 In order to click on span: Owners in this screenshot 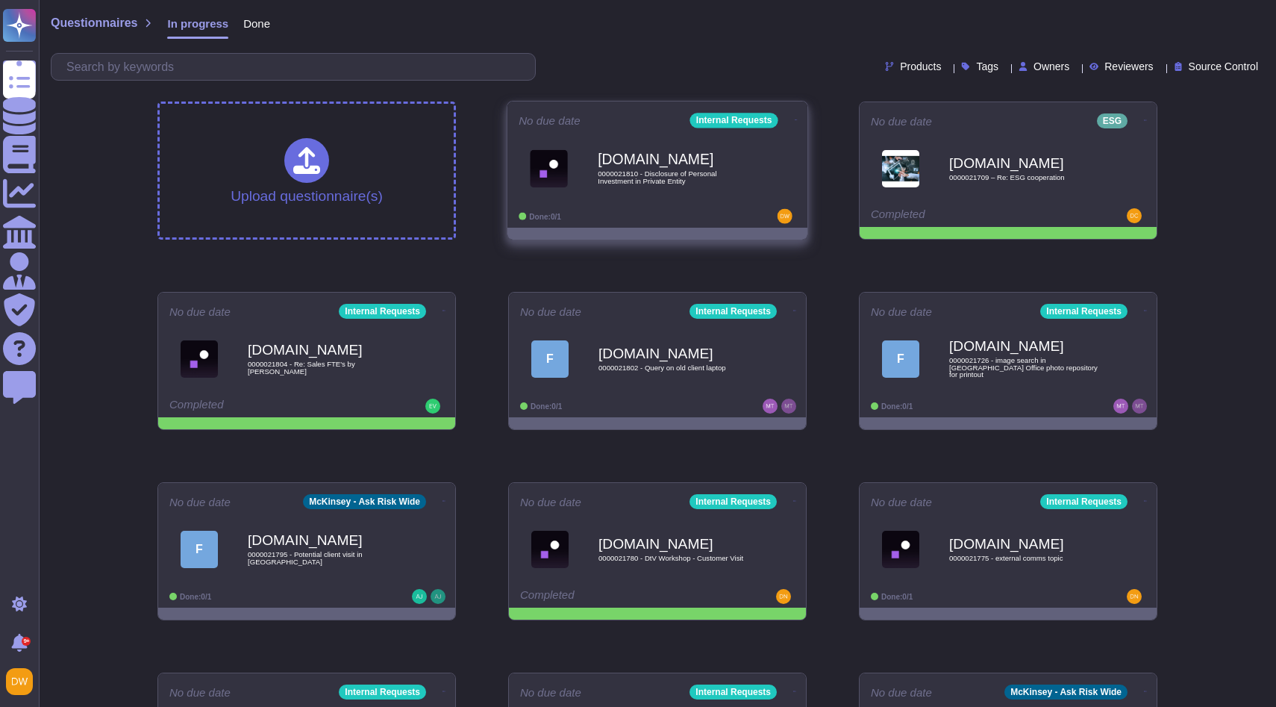, I will do `click(1052, 66)`.